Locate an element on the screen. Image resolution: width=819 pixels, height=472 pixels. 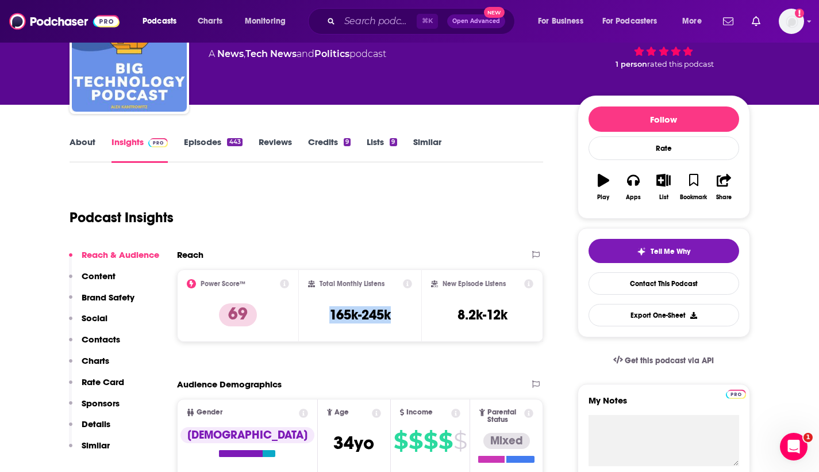
p: 69 is located at coordinates (238, 315).